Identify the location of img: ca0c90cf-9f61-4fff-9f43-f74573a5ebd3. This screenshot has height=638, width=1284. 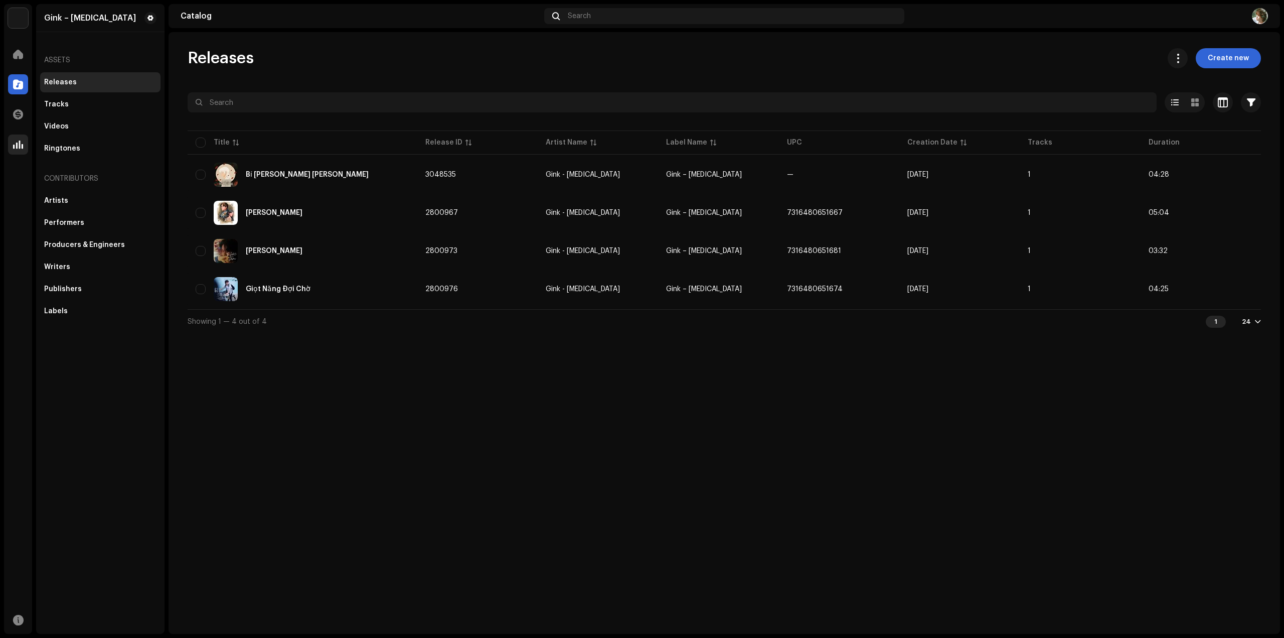
(1260, 16).